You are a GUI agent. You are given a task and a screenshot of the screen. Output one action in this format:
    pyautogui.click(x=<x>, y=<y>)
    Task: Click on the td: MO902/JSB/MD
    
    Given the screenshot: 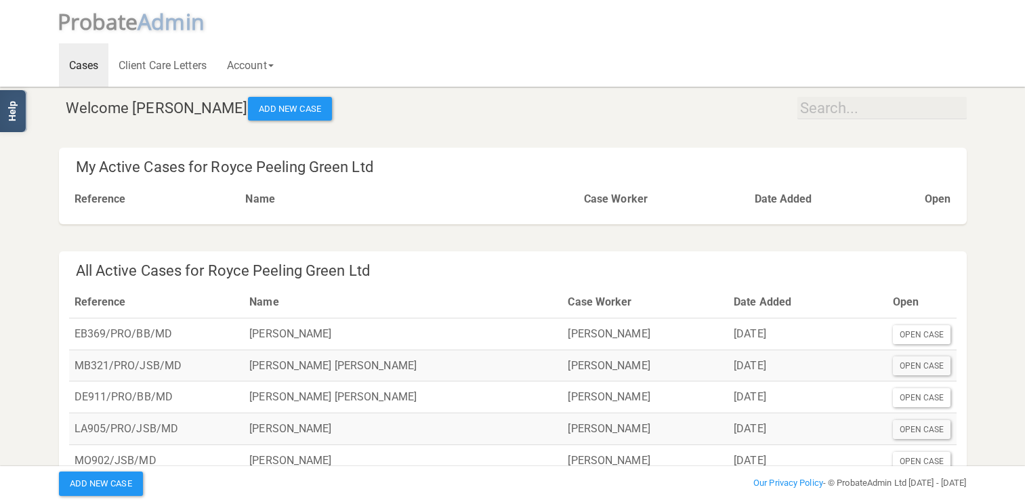 What is the action you would take?
    pyautogui.click(x=157, y=460)
    